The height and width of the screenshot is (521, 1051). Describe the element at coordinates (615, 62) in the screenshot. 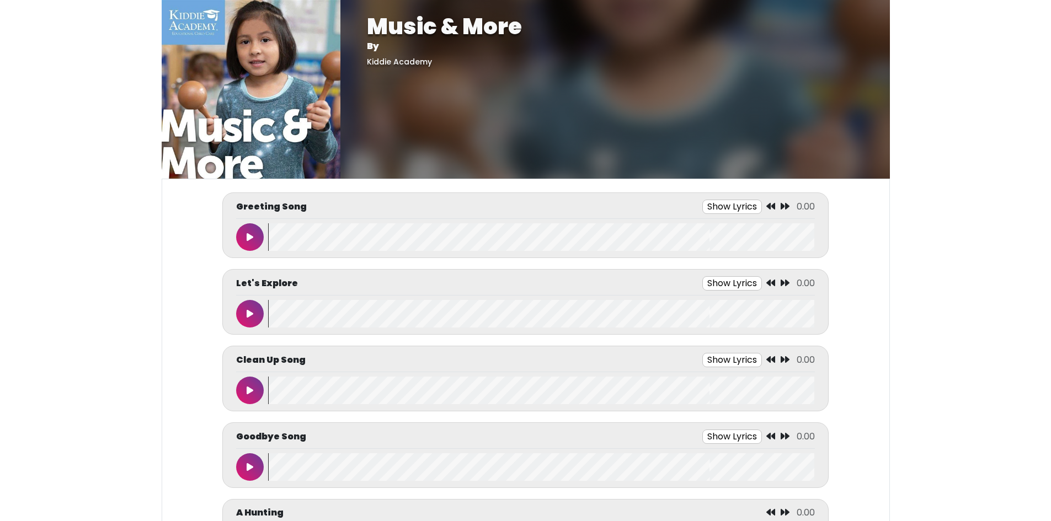

I see `h5: Kiddie Academy` at that location.